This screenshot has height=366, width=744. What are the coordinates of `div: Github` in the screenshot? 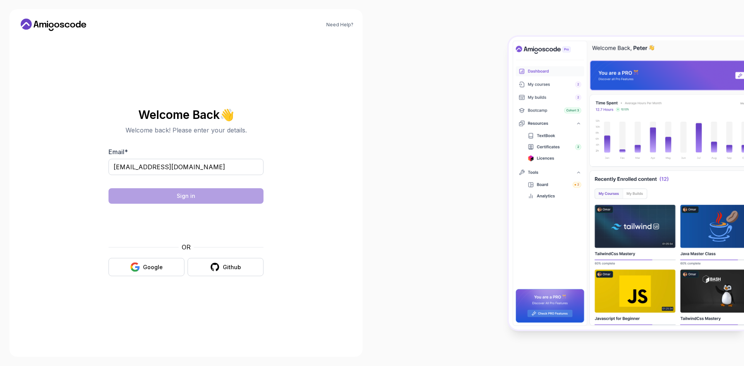 It's located at (232, 267).